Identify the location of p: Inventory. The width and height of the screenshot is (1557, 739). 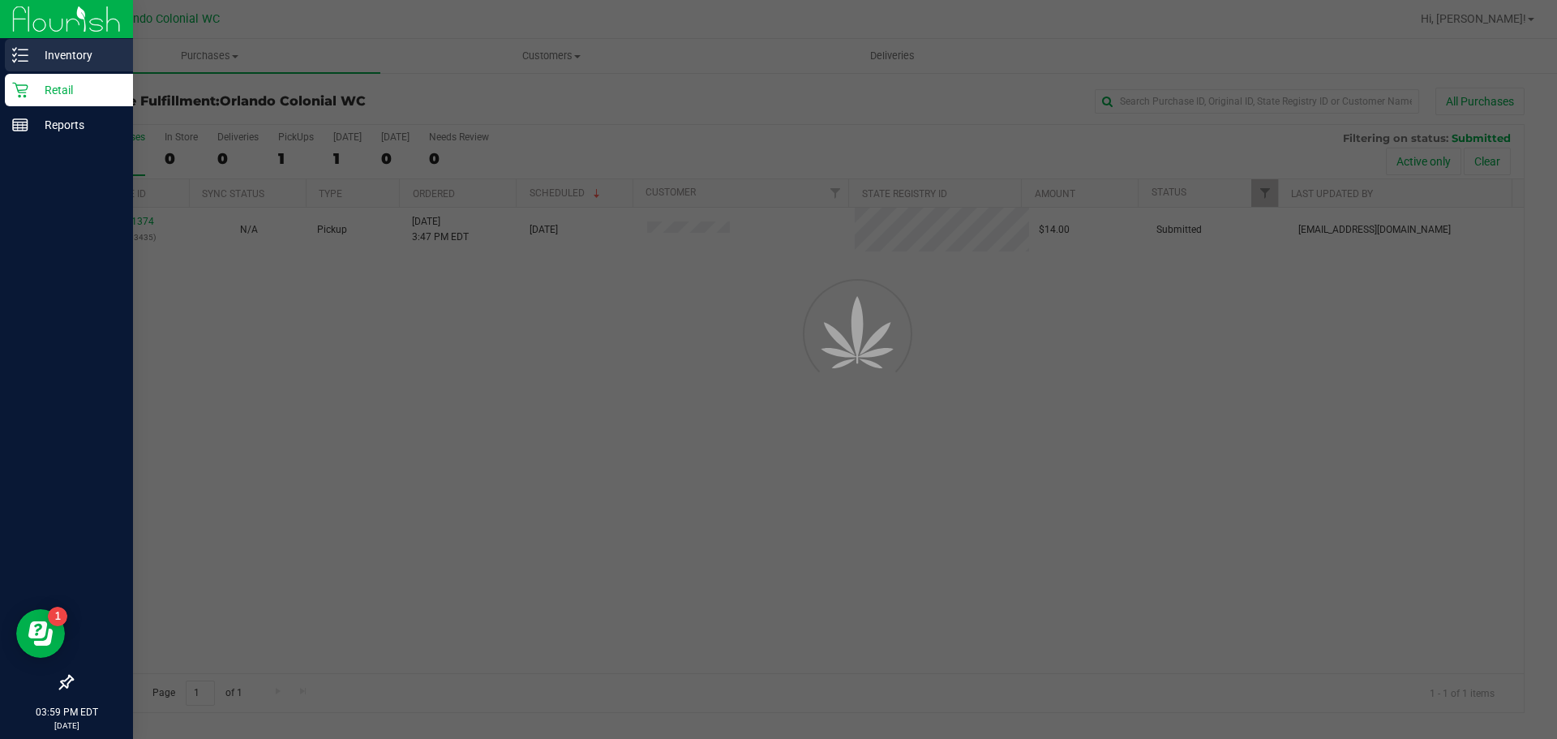
(77, 55).